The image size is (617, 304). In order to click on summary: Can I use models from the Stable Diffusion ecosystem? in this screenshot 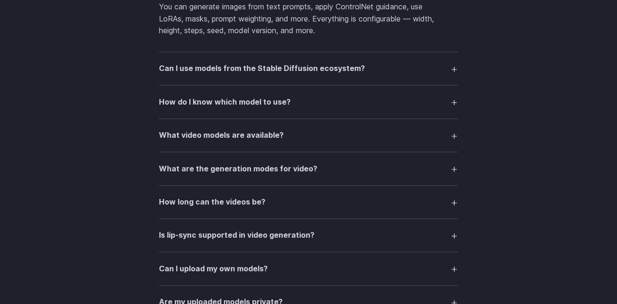, I will do `click(309, 69)`.